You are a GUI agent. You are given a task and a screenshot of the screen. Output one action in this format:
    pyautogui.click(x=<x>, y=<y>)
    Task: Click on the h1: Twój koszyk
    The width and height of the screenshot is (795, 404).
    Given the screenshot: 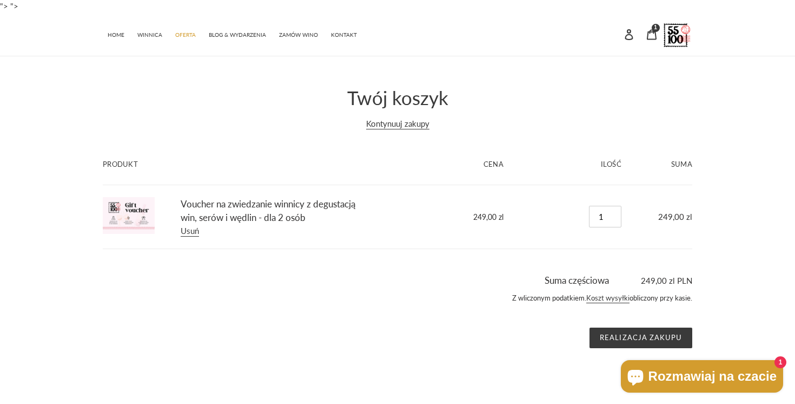 What is the action you would take?
    pyautogui.click(x=398, y=97)
    